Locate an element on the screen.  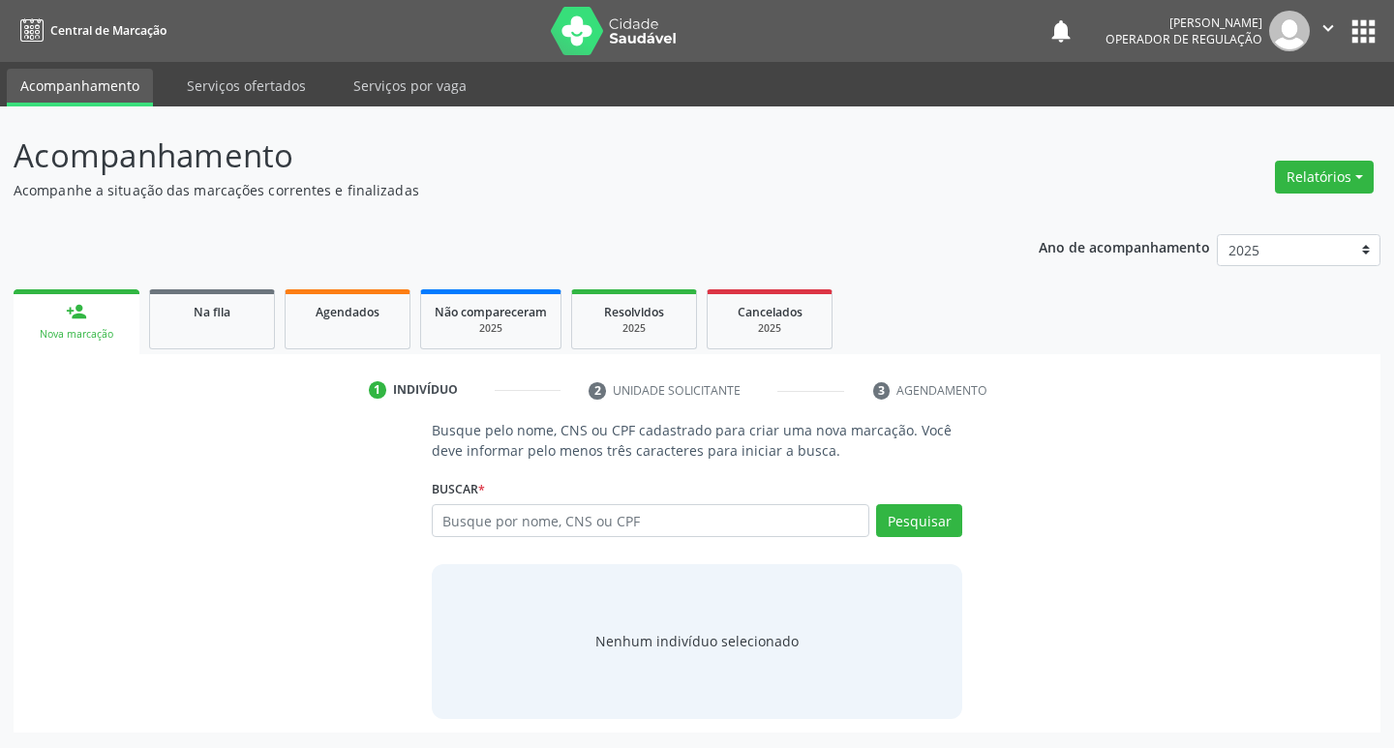
span: Na fila is located at coordinates (212, 312).